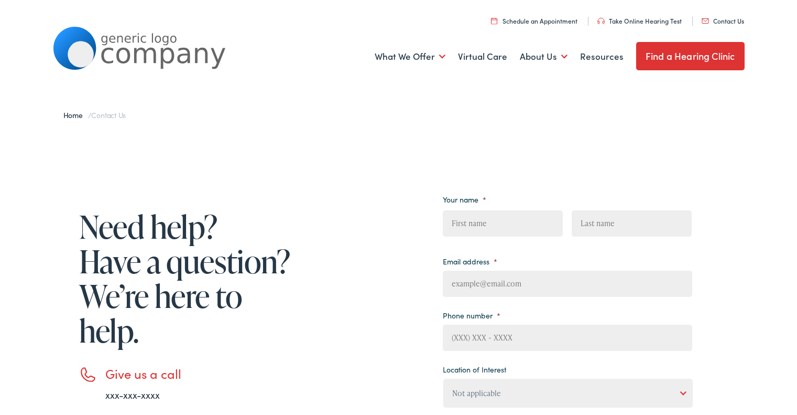  Describe the element at coordinates (723, 20) in the screenshot. I see `a: Contact Us` at that location.